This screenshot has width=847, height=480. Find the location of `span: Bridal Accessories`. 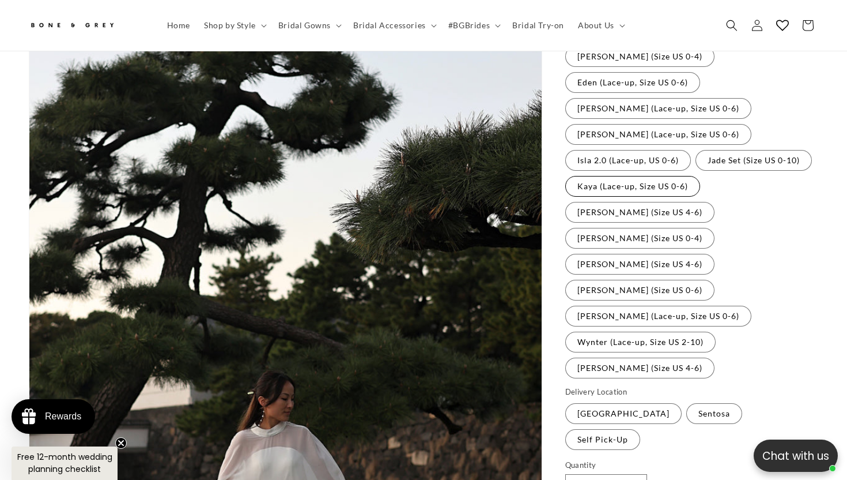

span: Bridal Accessories is located at coordinates (390, 25).